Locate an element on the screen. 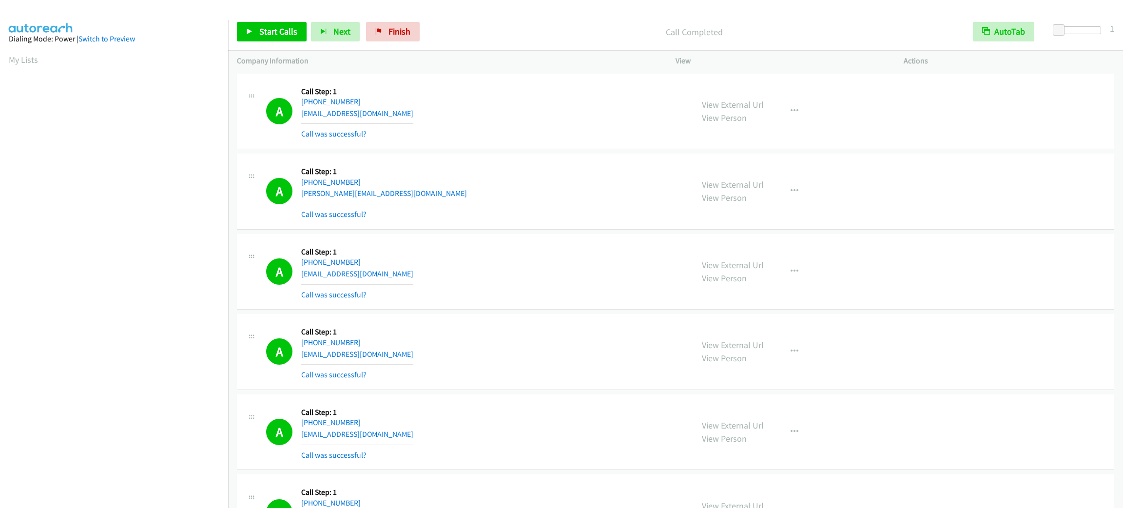  div: Dialing Mode: Power | is located at coordinates (114, 39).